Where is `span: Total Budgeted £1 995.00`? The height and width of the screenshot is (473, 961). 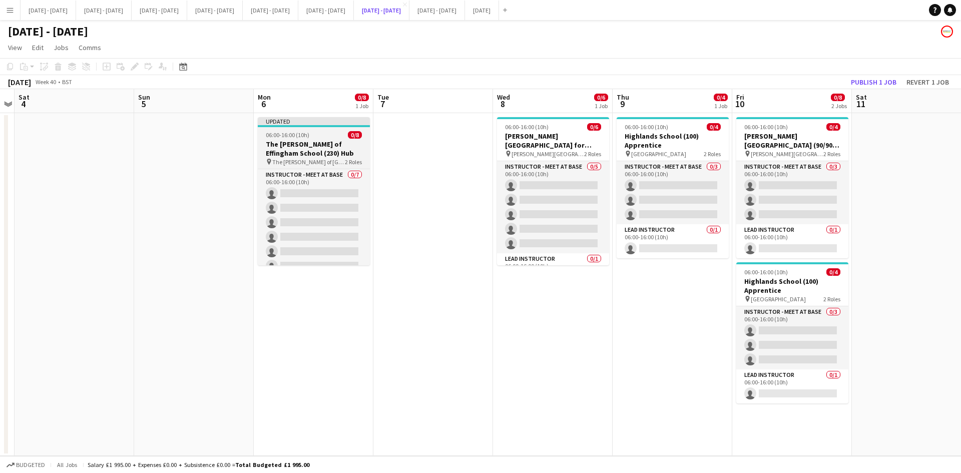
span: Total Budgeted £1 995.00 is located at coordinates (272, 465).